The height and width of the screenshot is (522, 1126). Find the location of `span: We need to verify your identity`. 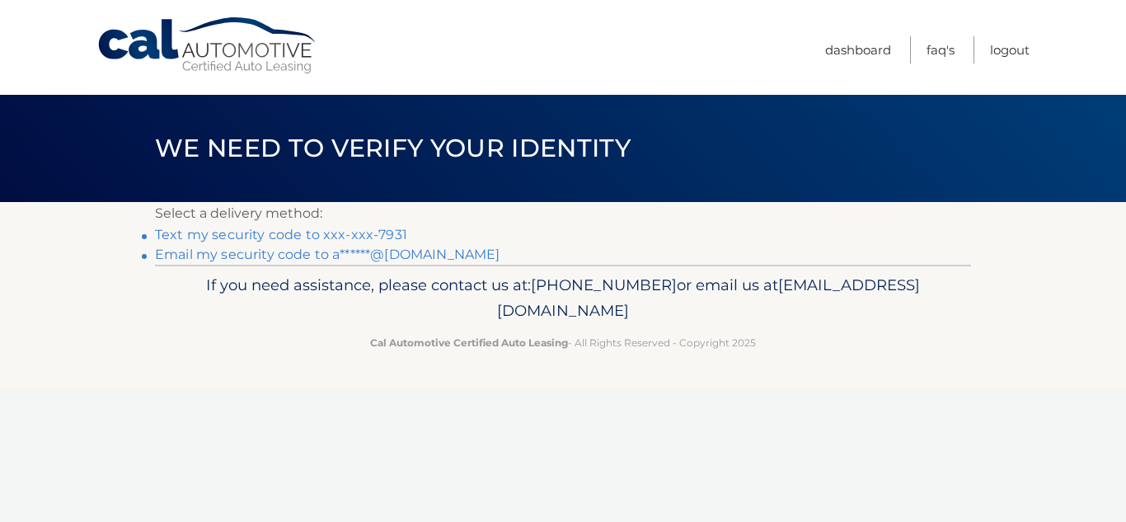

span: We need to verify your identity is located at coordinates (392, 148).